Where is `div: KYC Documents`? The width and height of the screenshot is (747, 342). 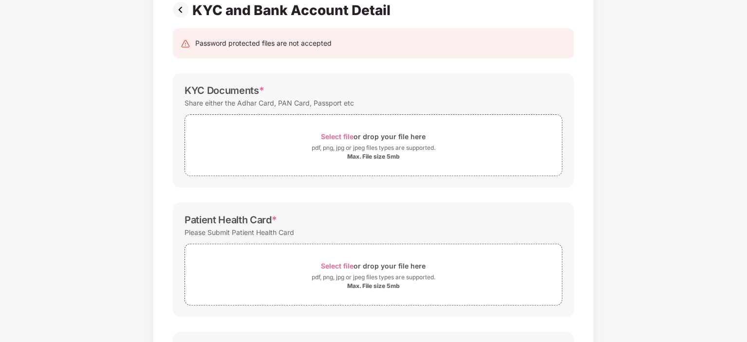 div: KYC Documents is located at coordinates (224, 91).